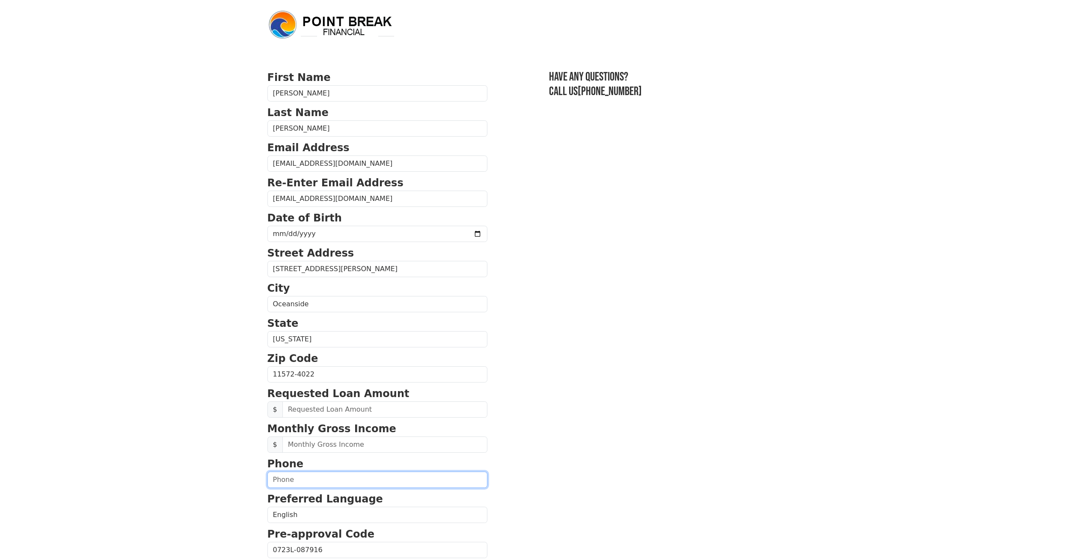 The height and width of the screenshot is (559, 1089). Describe the element at coordinates (378, 164) in the screenshot. I see `input: Email Address` at that location.